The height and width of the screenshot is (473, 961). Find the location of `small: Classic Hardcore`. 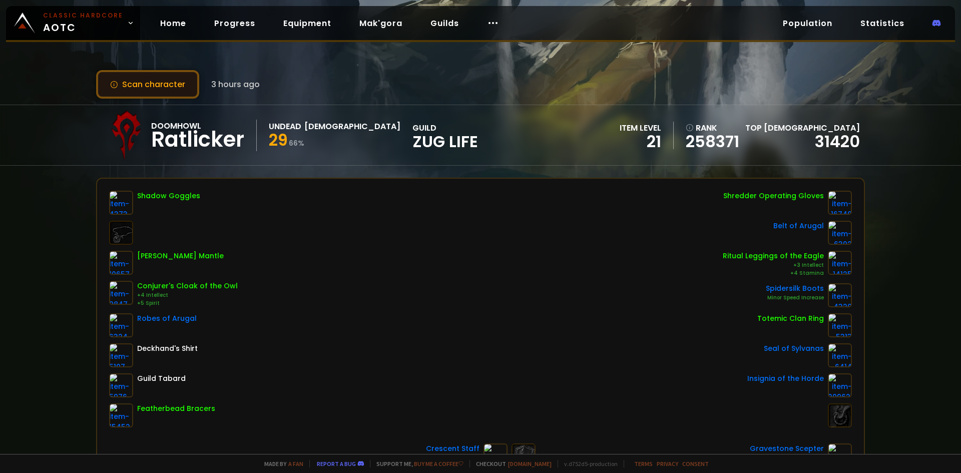

small: Classic Hardcore is located at coordinates (83, 16).